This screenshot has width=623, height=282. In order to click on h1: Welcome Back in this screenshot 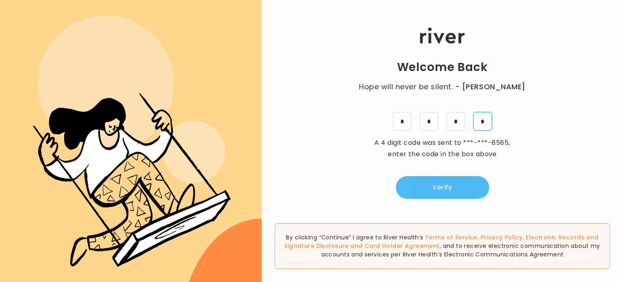, I will do `click(443, 67)`.